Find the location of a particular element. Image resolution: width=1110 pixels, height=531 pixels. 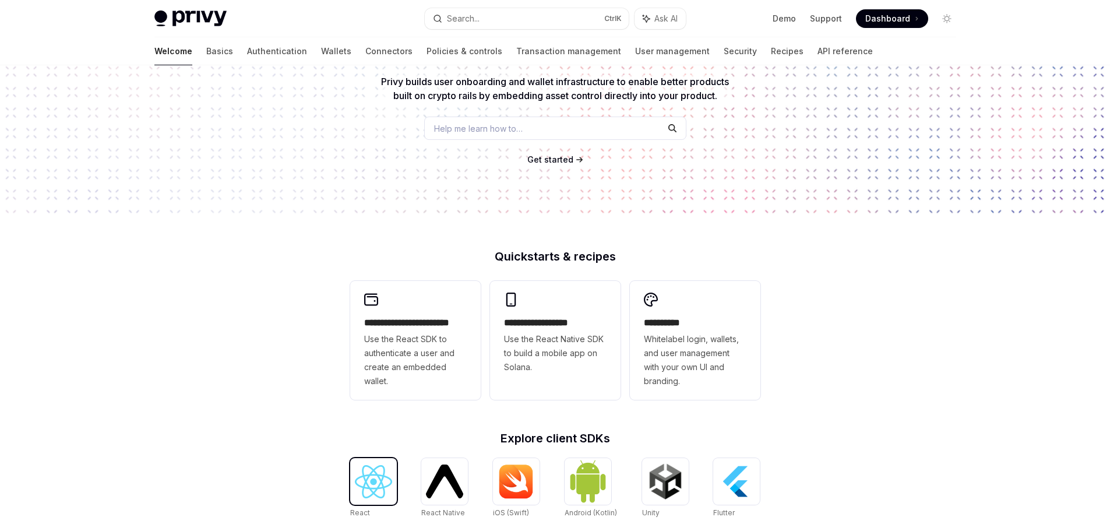

span: Android (Kotlin) is located at coordinates (591, 512).